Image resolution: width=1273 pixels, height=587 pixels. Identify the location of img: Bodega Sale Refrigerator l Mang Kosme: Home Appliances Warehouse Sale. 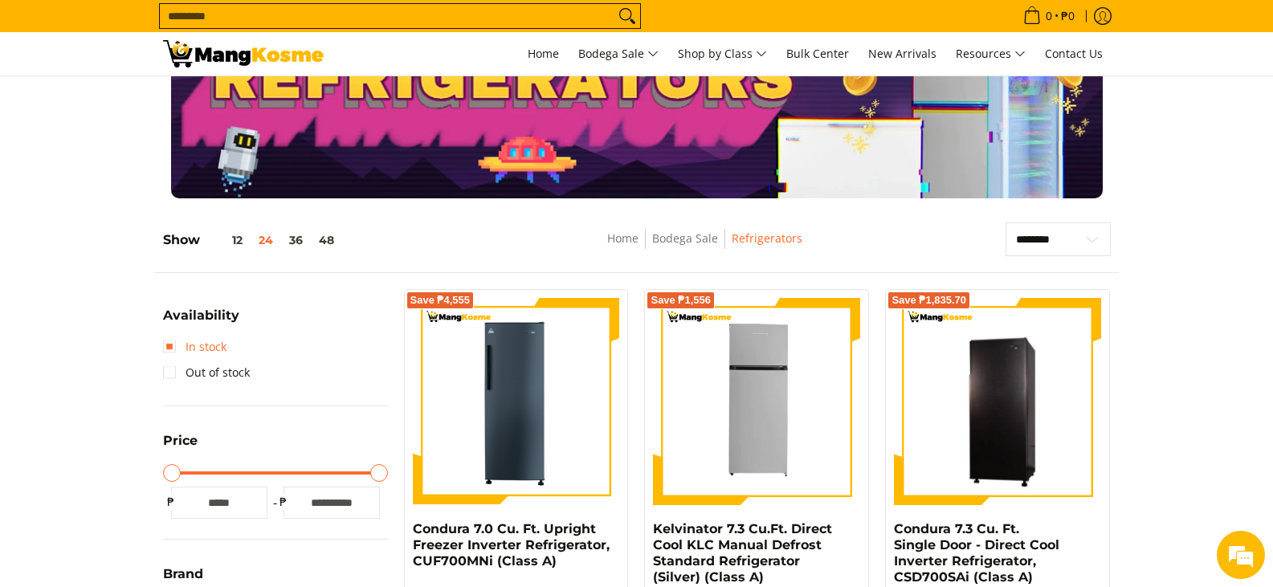
(243, 54).